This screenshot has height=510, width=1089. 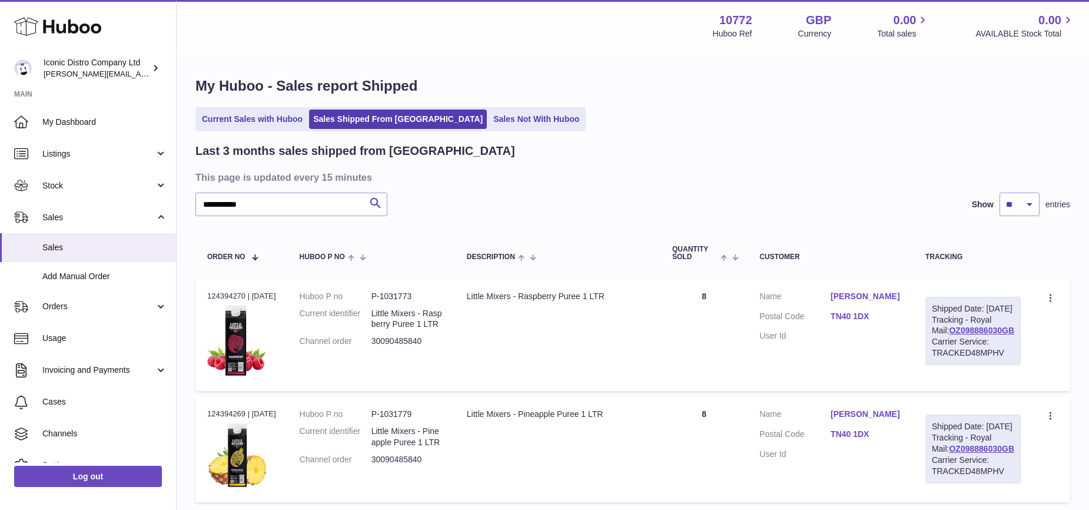 What do you see at coordinates (536, 119) in the screenshot?
I see `a: Sales Not With Huboo` at bounding box center [536, 119].